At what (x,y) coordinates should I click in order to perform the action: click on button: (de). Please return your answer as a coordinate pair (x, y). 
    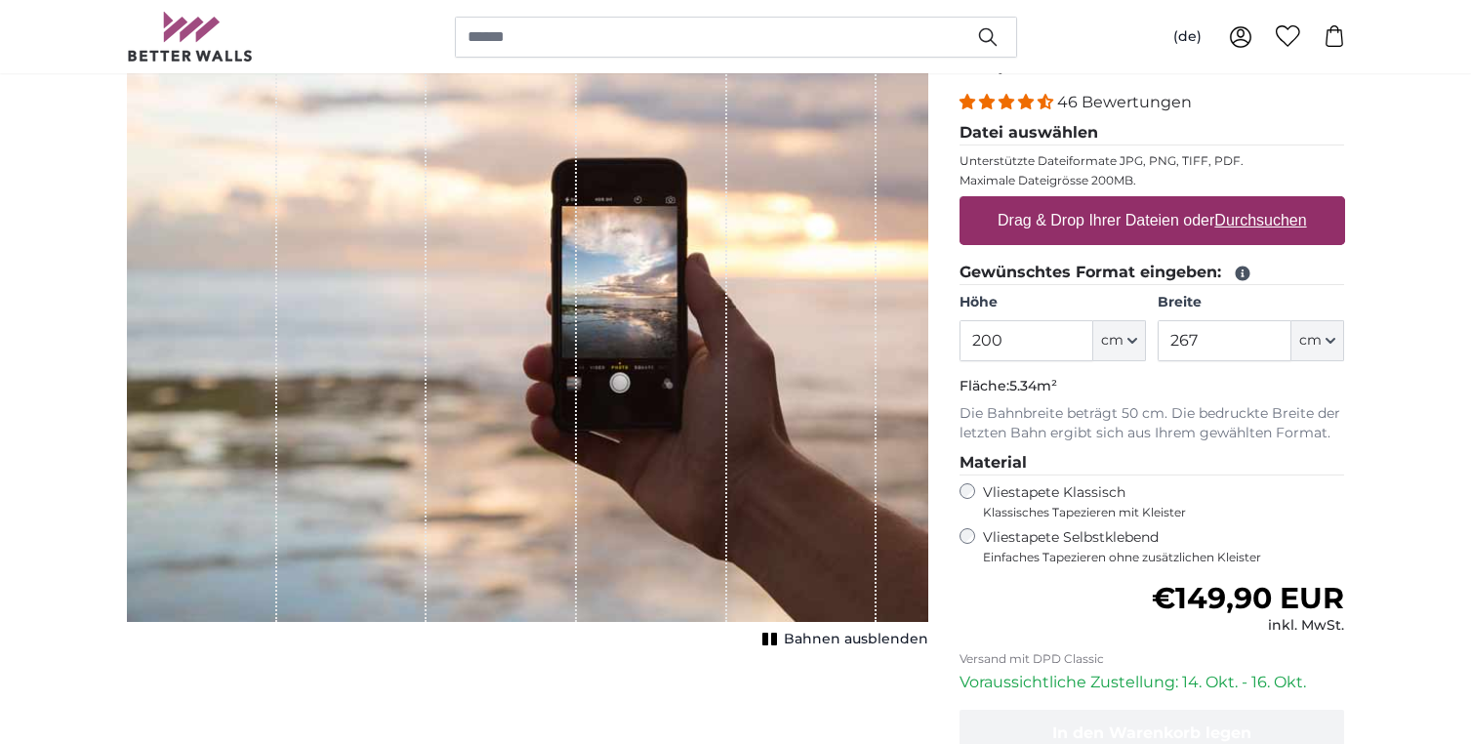
    Looking at the image, I should click on (1187, 37).